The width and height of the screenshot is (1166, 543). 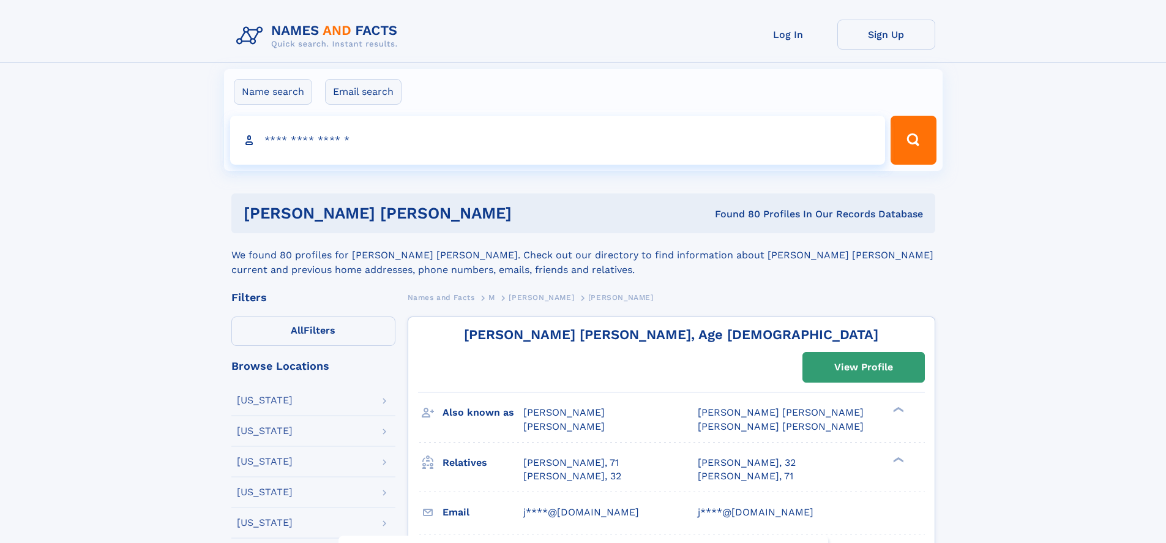 What do you see at coordinates (491, 297) in the screenshot?
I see `a: M` at bounding box center [491, 297].